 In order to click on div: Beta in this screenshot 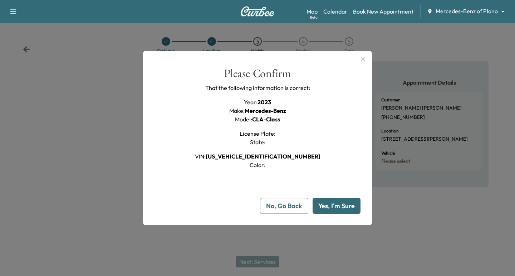, I will do `click(314, 17)`.